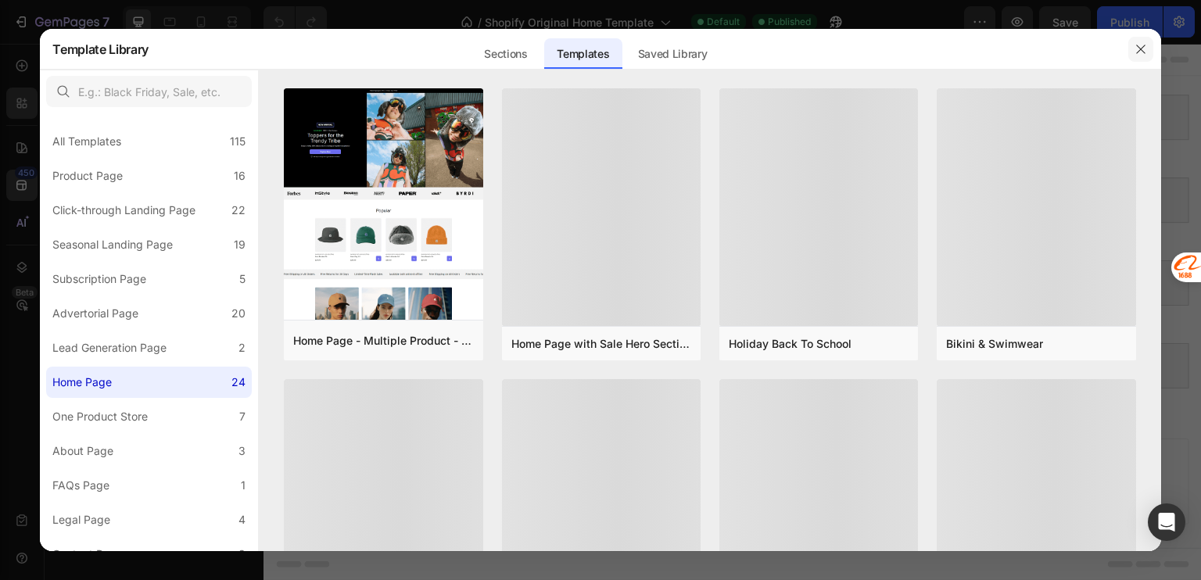  I want to click on div: Advertorial Page, so click(95, 314).